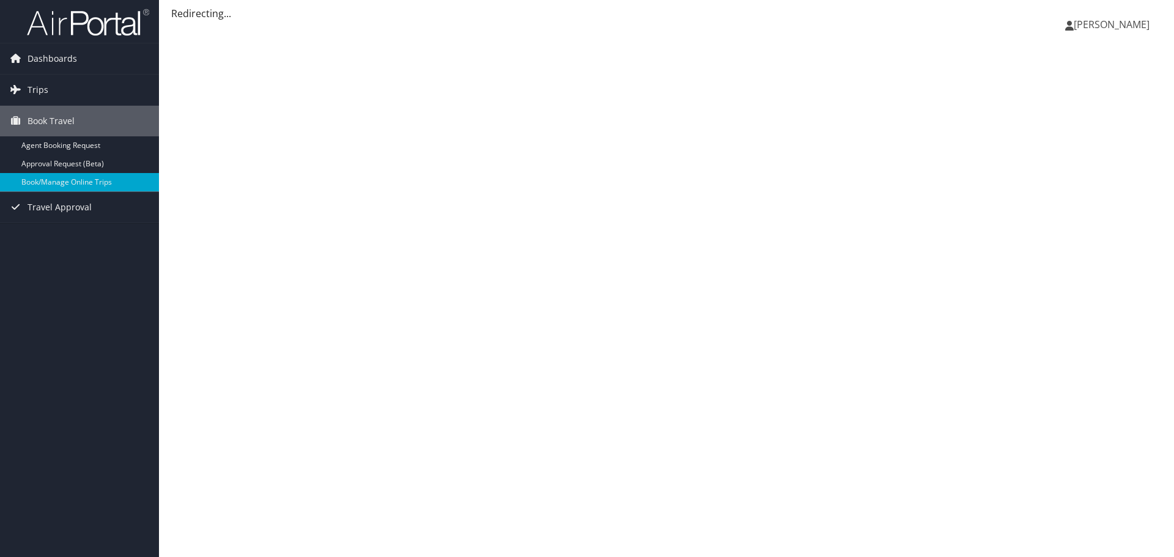 The width and height of the screenshot is (1174, 557). I want to click on span: Travel Approval, so click(59, 207).